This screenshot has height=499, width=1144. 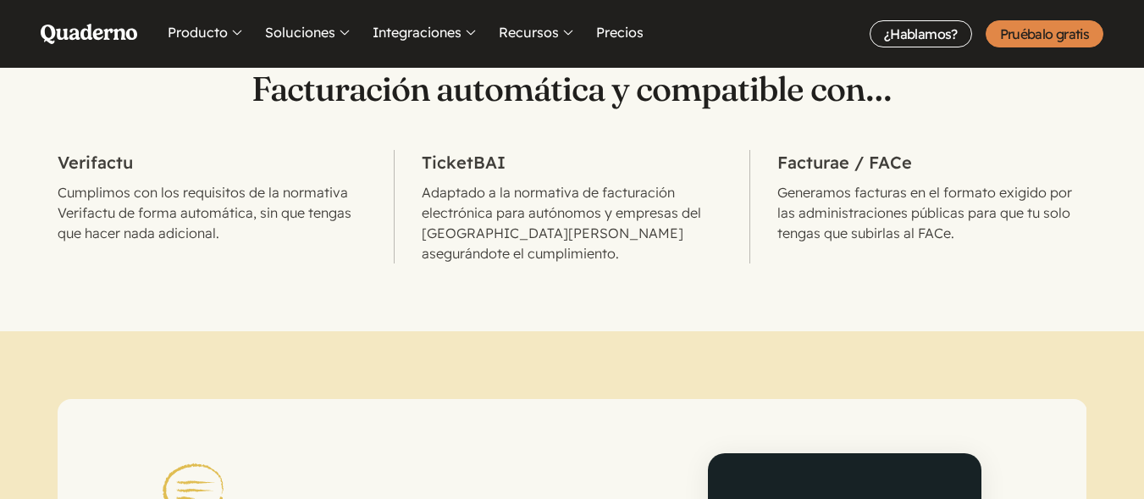 What do you see at coordinates (931, 163) in the screenshot?
I see `h2: Facturae / FACe` at bounding box center [931, 163].